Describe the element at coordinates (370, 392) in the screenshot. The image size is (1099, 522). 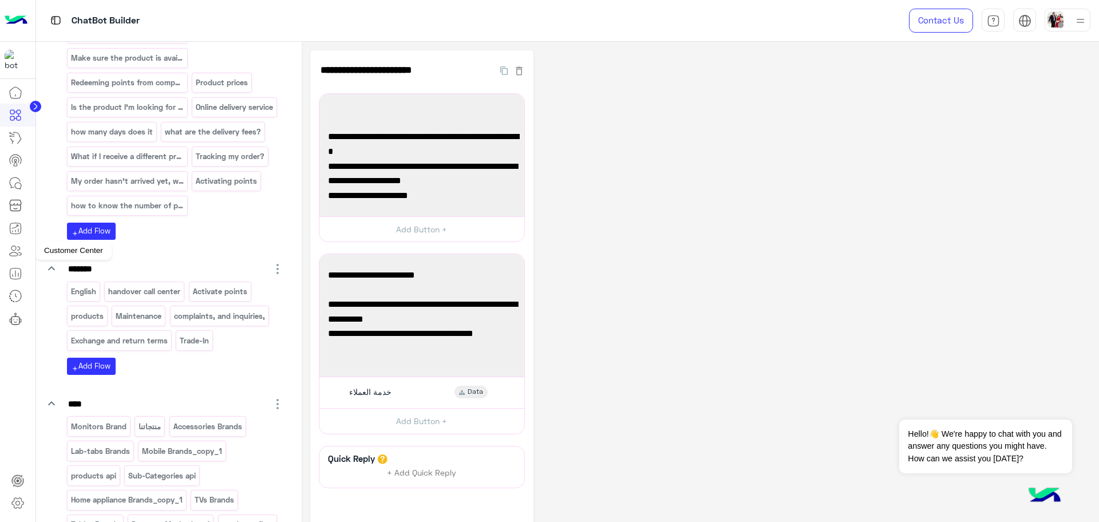
I see `span: خدمة العملاء` at that location.